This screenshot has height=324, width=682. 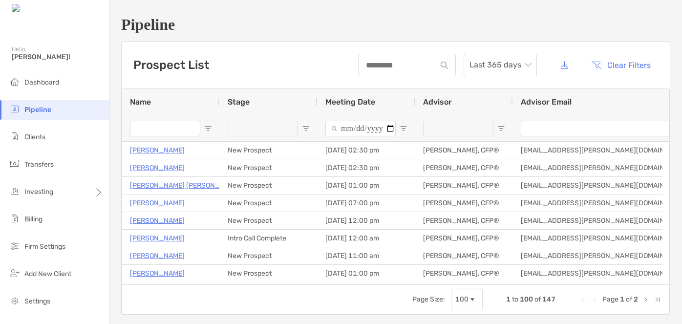 I want to click on span: Billing, so click(x=33, y=219).